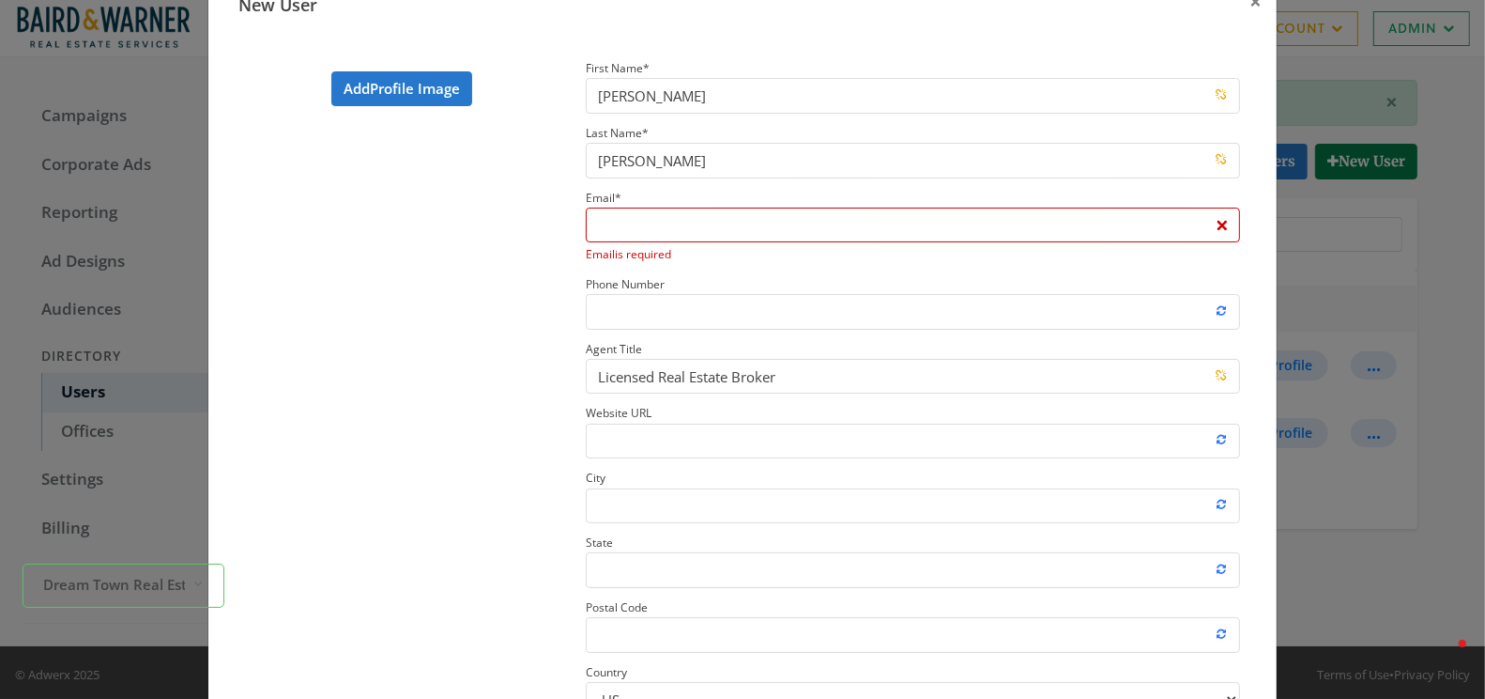 The image size is (1485, 699). I want to click on input: Phone Number, so click(913, 311).